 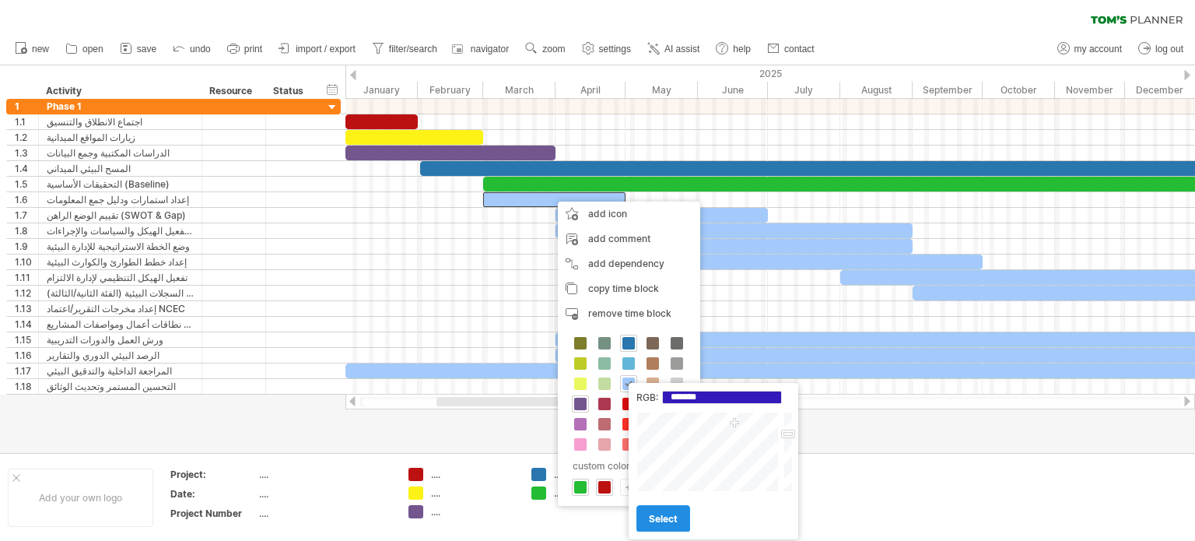 I want to click on div: 1.18, so click(x=26, y=386).